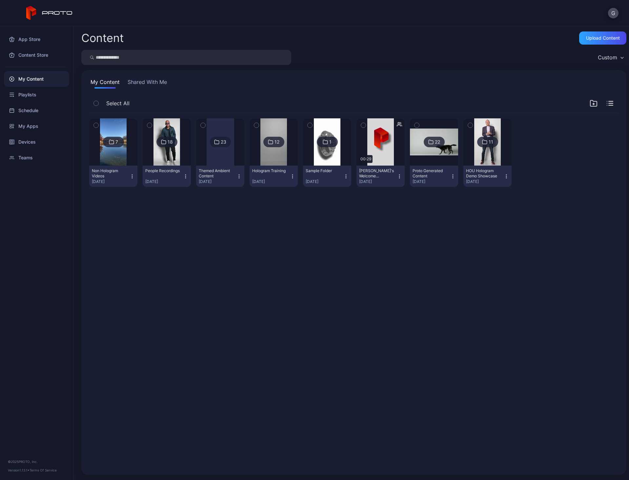 This screenshot has height=480, width=629. Describe the element at coordinates (19, 470) in the screenshot. I see `span: Version 1.13.1 •` at that location.